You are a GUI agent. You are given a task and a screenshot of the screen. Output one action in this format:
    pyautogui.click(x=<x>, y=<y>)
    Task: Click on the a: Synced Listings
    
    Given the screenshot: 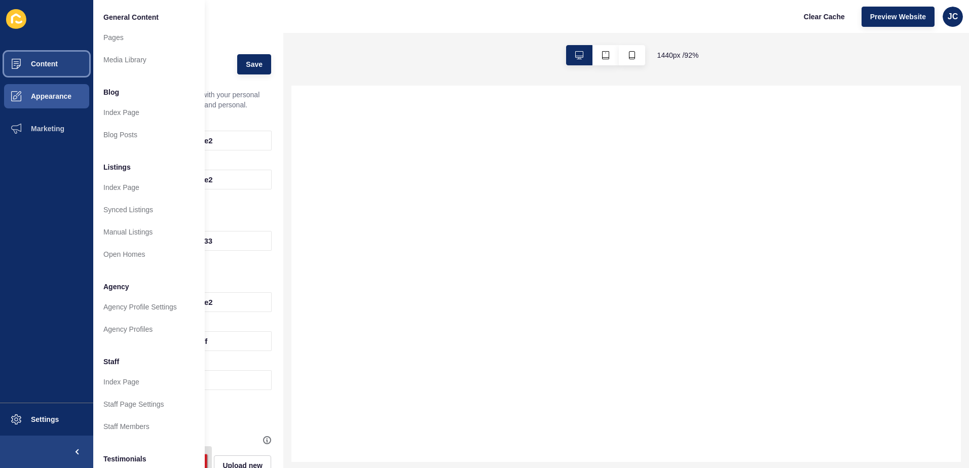 What is the action you would take?
    pyautogui.click(x=149, y=210)
    